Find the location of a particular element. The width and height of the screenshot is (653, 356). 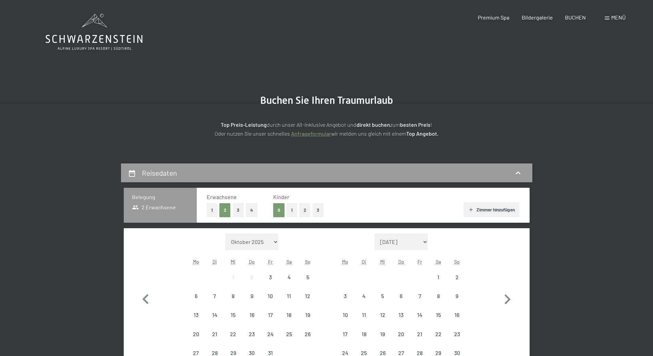

div: Sun Nov 09 2025 is located at coordinates (457, 296).